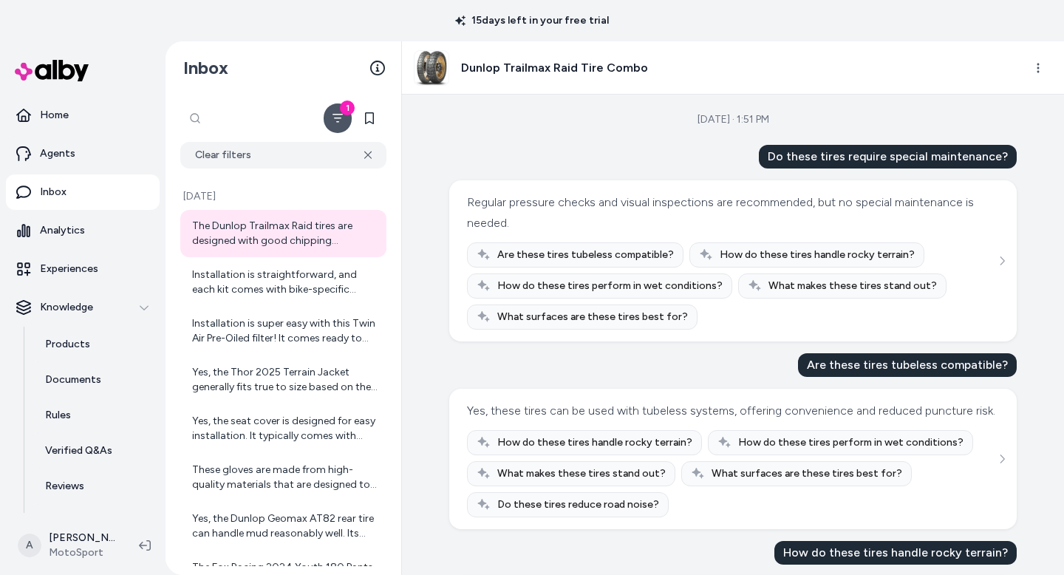 The width and height of the screenshot is (1064, 575). I want to click on div: Do these tires require special maintenance?, so click(888, 157).